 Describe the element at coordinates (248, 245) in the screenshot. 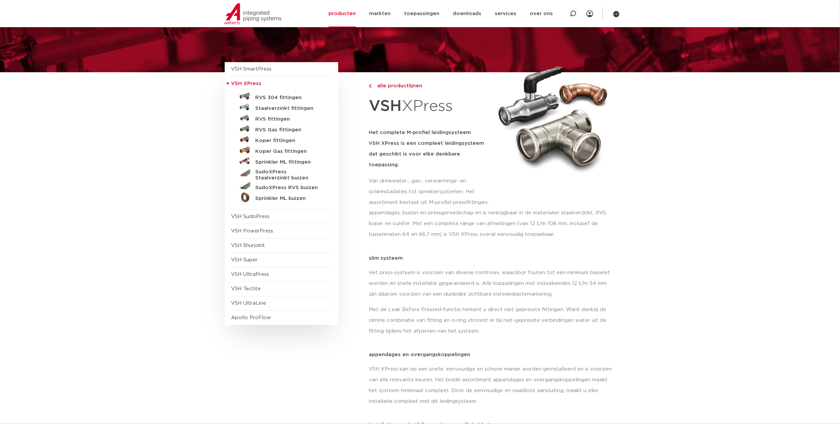

I see `span: VSH Shurjoint` at that location.